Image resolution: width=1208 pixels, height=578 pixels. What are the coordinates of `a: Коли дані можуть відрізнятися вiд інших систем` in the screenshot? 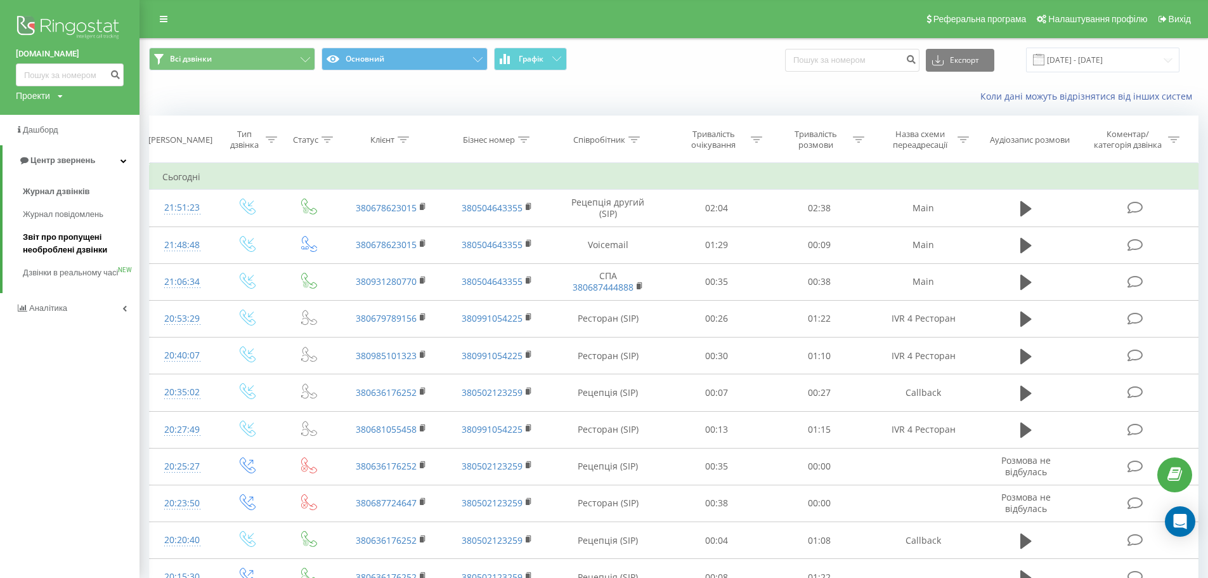 It's located at (1090, 96).